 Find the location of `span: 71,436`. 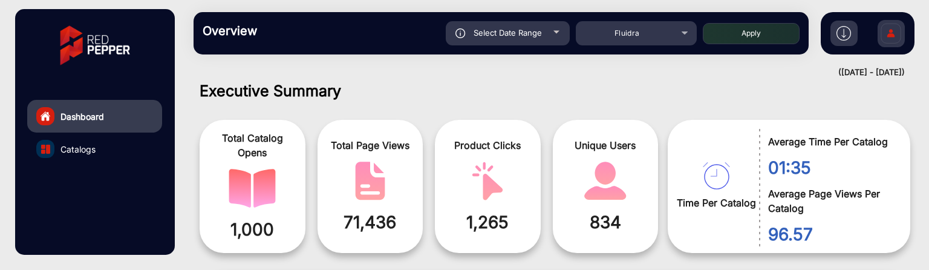

span: 71,436 is located at coordinates (370, 222).